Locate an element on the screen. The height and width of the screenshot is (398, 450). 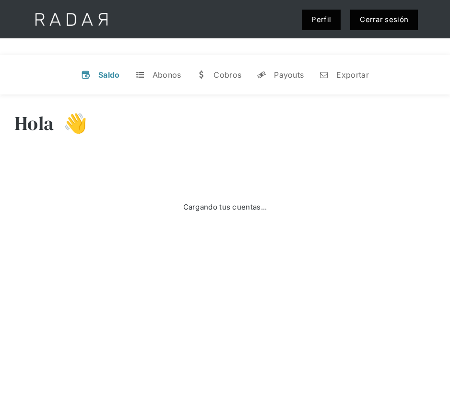
a: Cerrar sesión is located at coordinates (383, 20).